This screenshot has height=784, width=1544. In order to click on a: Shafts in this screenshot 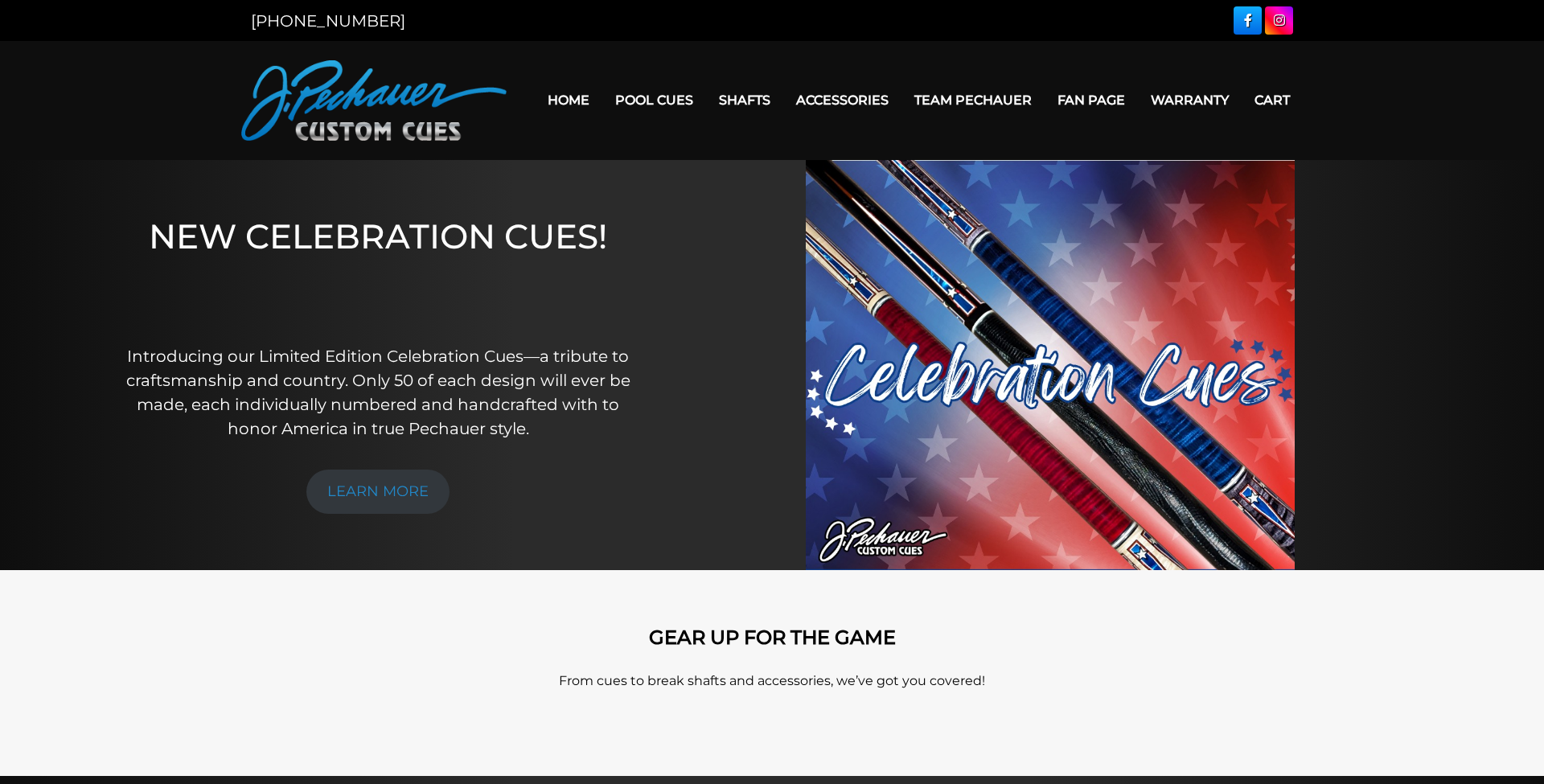, I will do `click(745, 100)`.